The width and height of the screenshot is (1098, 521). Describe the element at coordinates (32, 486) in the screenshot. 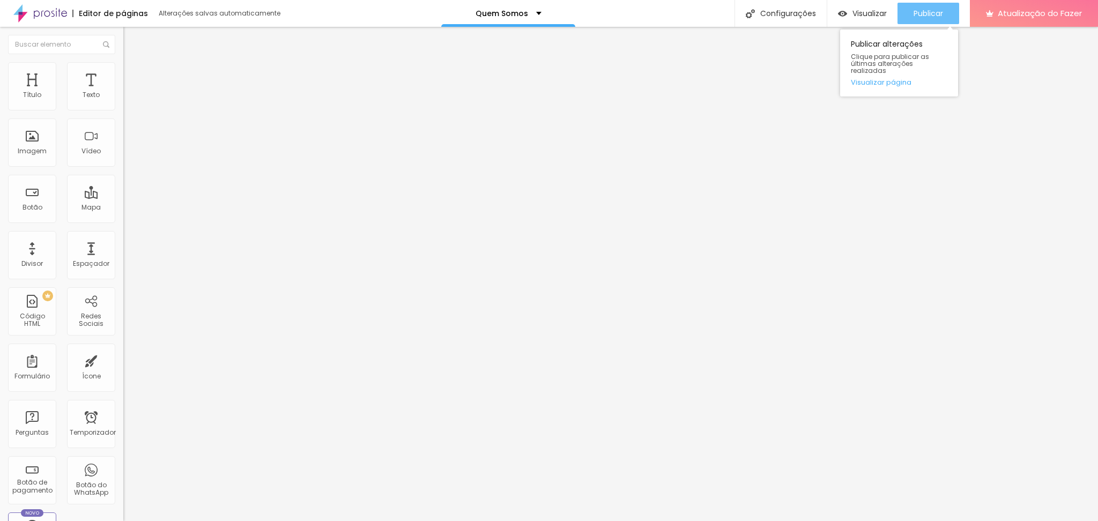

I see `font: Botão de pagamento` at that location.